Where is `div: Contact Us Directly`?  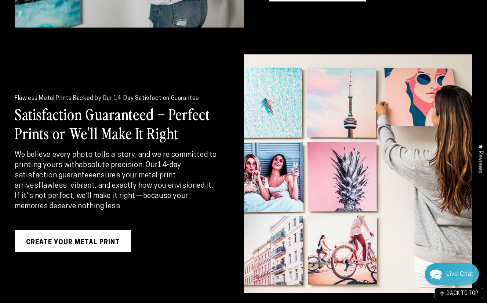 div: Contact Us Directly is located at coordinates (460, 274).